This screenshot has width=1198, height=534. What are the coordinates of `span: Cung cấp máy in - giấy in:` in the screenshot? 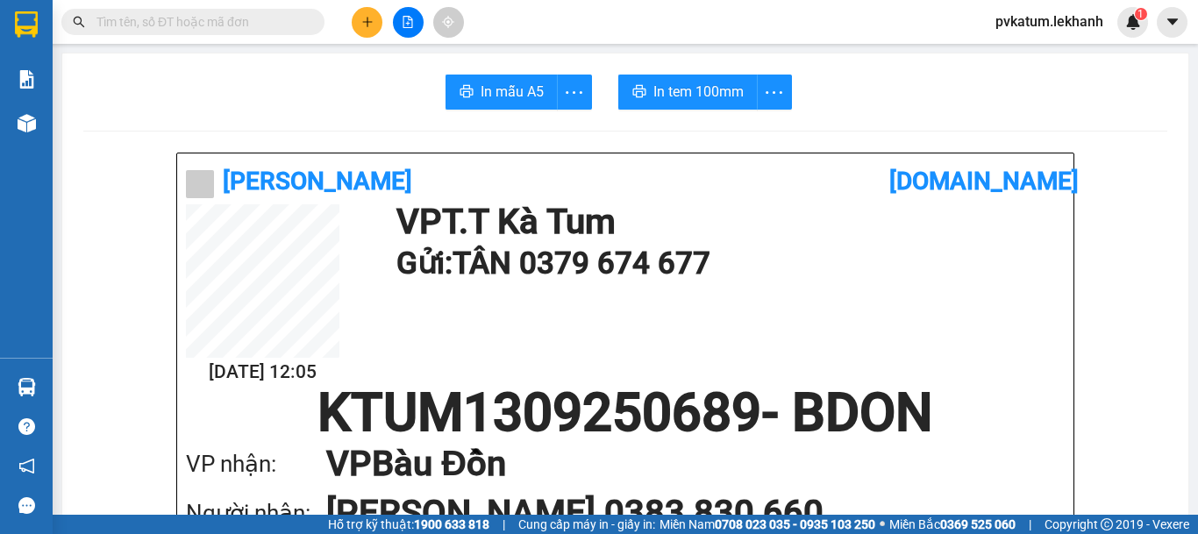 It's located at (587, 524).